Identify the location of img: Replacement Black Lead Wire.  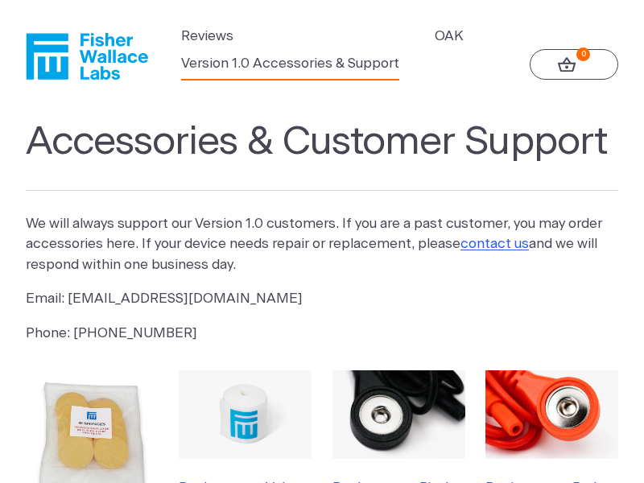
(399, 415).